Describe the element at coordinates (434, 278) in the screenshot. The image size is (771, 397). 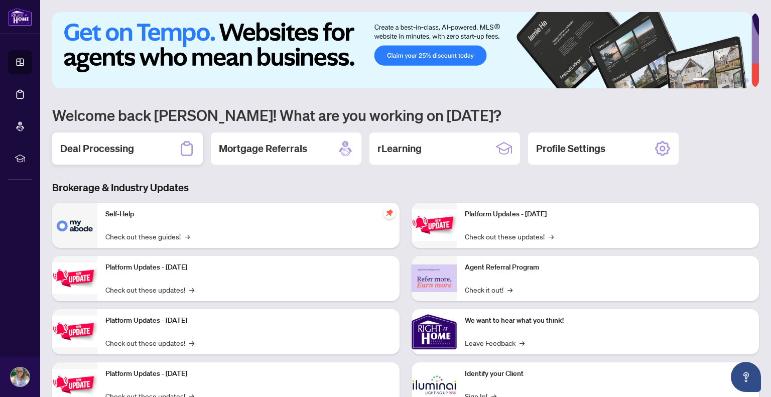
I see `img: Agent Referral Program` at that location.